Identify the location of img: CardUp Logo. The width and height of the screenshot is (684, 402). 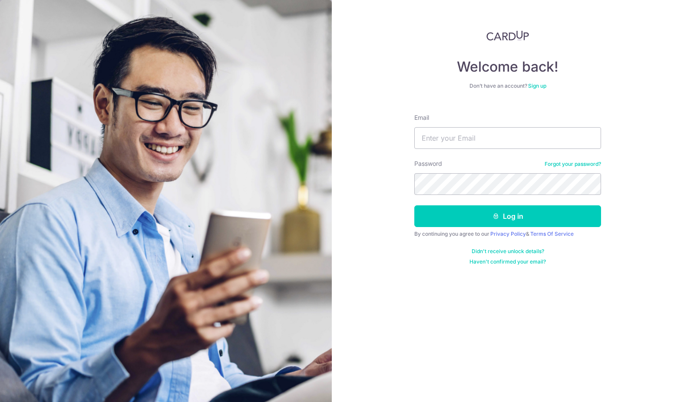
(508, 36).